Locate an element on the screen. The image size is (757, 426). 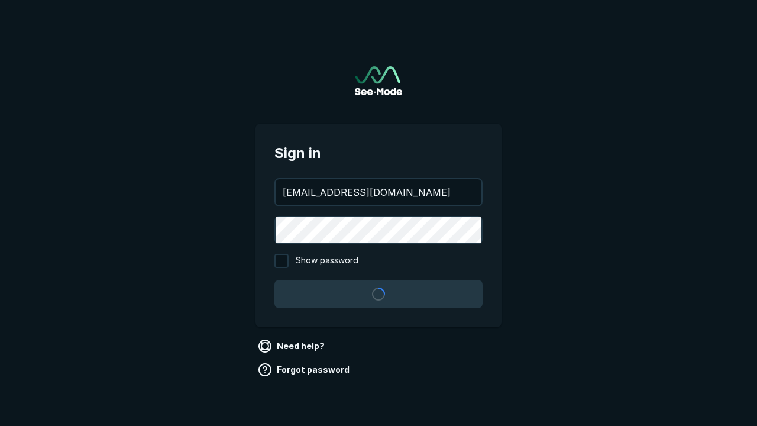
span: Sign in is located at coordinates (379, 153).